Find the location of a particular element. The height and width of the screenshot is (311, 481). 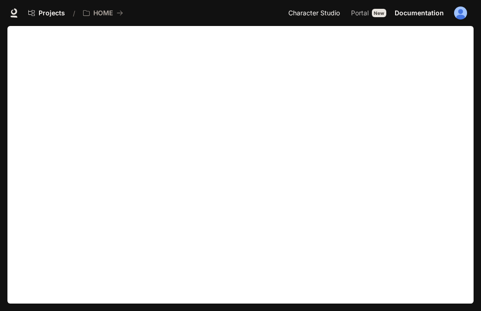

span: Character Studio is located at coordinates (314, 13).